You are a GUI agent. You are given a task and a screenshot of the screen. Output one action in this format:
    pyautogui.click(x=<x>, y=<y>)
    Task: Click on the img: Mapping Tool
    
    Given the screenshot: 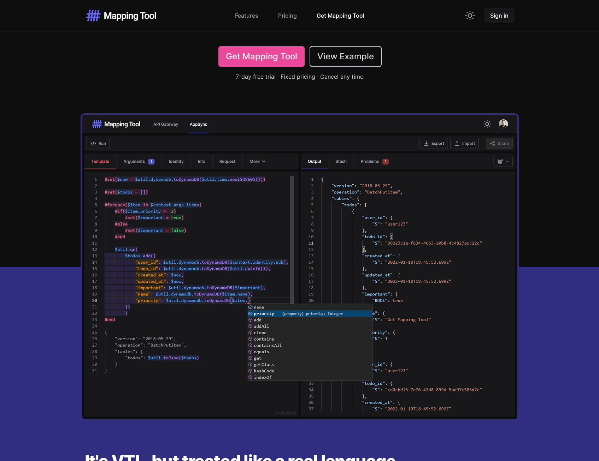 What is the action you would take?
    pyautogui.click(x=121, y=16)
    